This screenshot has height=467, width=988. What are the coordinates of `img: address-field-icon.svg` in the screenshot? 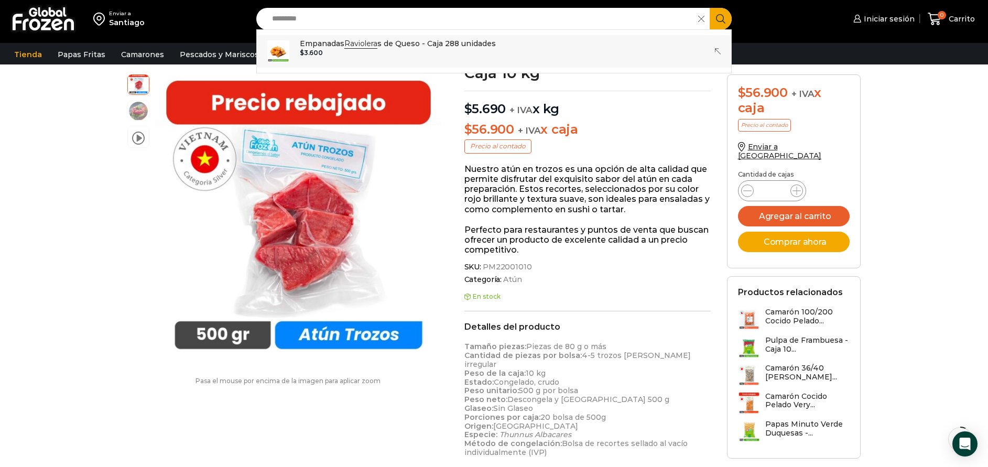 It's located at (101, 19).